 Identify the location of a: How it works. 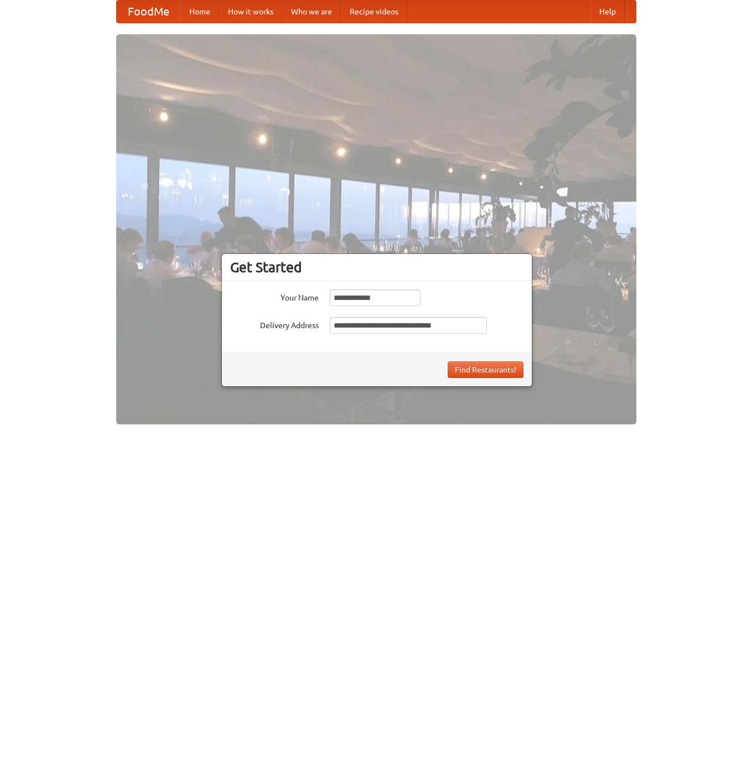
(251, 12).